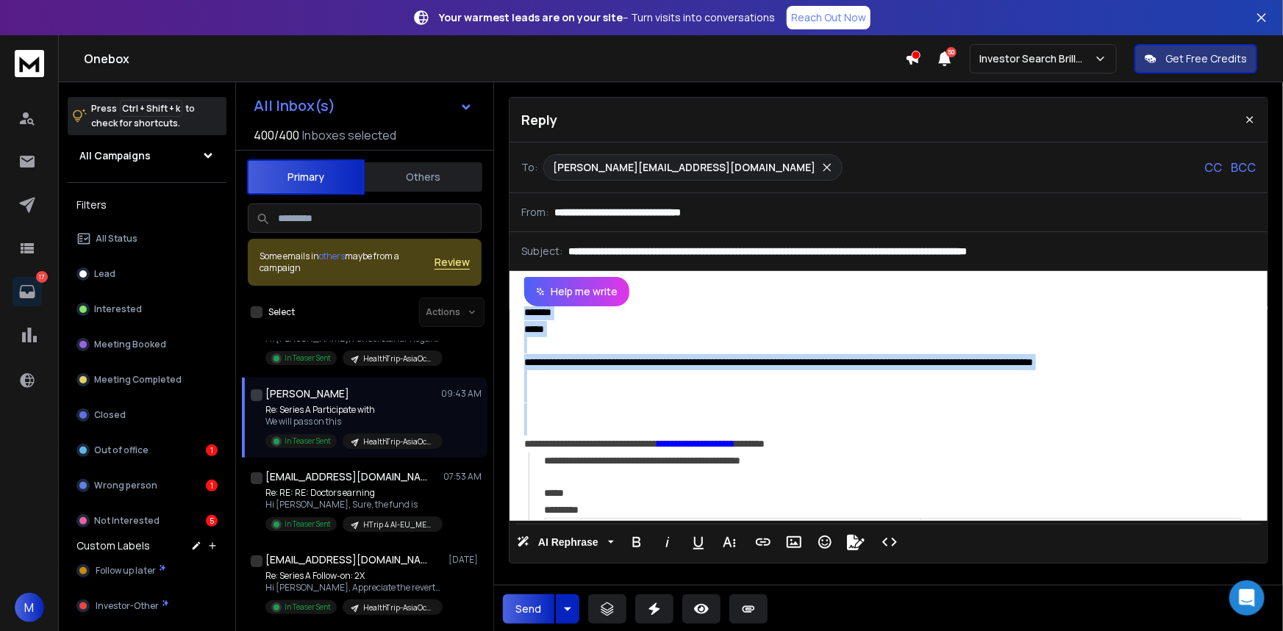  I want to click on button: Insert Image (Ctrl+P), so click(794, 542).